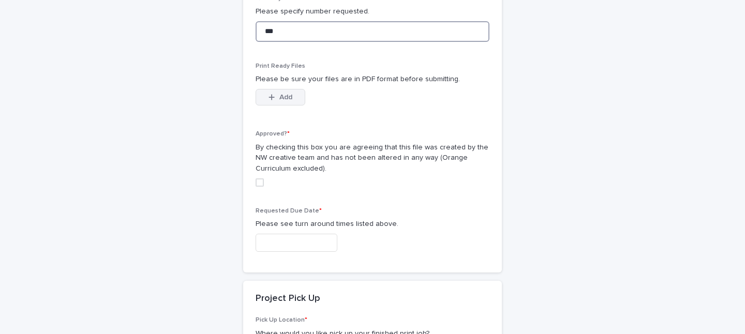 The width and height of the screenshot is (745, 334). Describe the element at coordinates (282, 320) in the screenshot. I see `span: Pick Up Location` at that location.